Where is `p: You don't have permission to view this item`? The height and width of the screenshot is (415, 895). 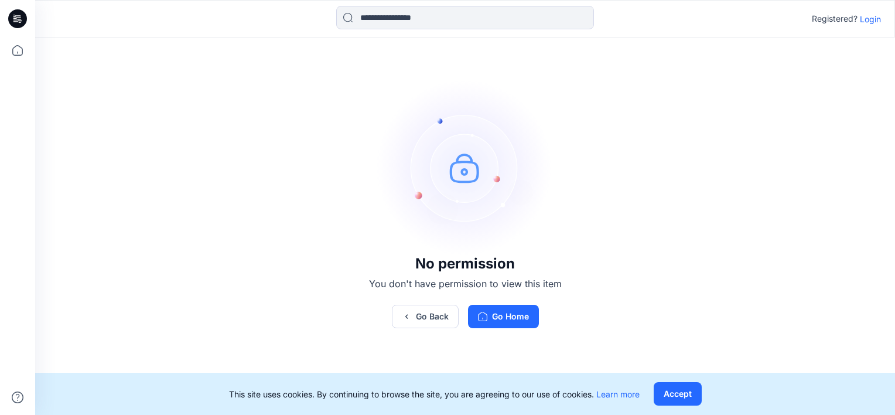
p: You don't have permission to view this item is located at coordinates (465, 284).